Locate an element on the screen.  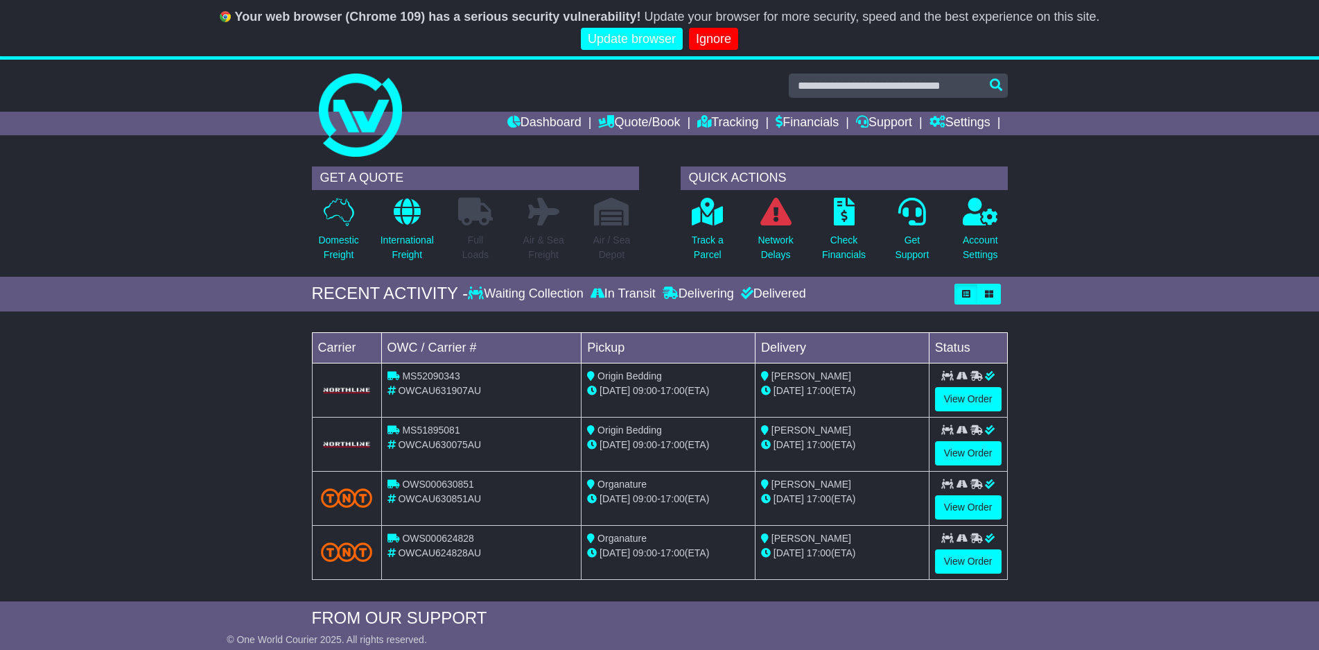
span: © One World Courier 2025. All rights reserved. is located at coordinates (327, 639).